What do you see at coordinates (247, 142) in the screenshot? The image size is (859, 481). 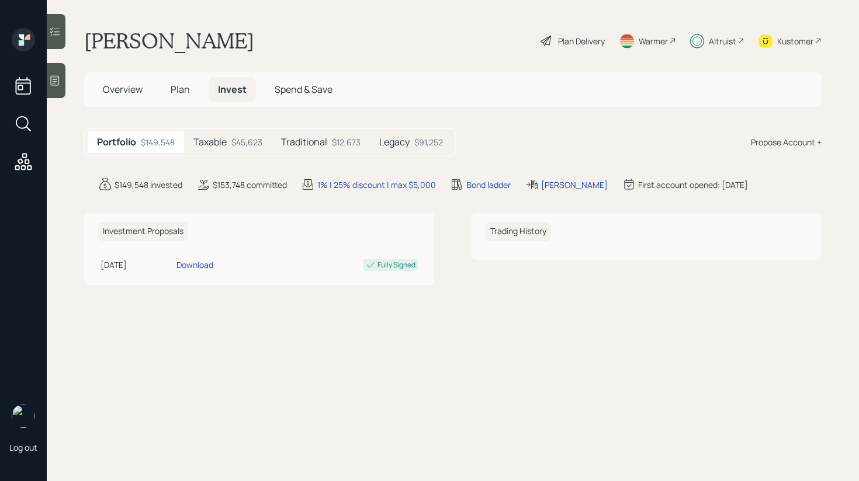 I see `div: $45,623` at bounding box center [247, 142].